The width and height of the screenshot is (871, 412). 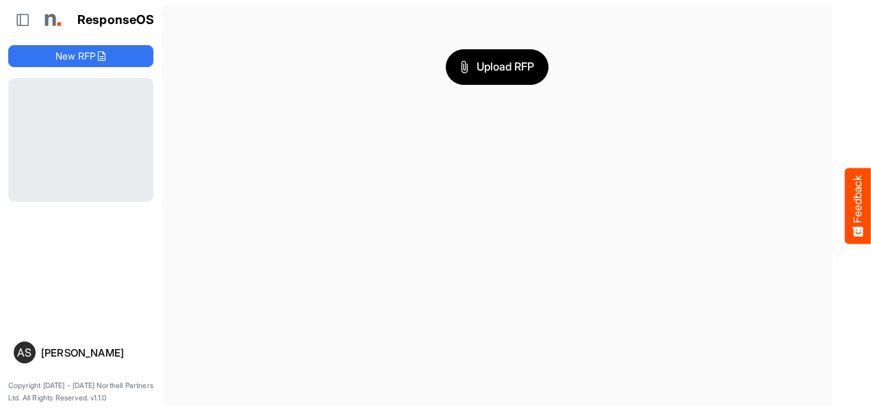 I want to click on button: New RFP, so click(x=81, y=56).